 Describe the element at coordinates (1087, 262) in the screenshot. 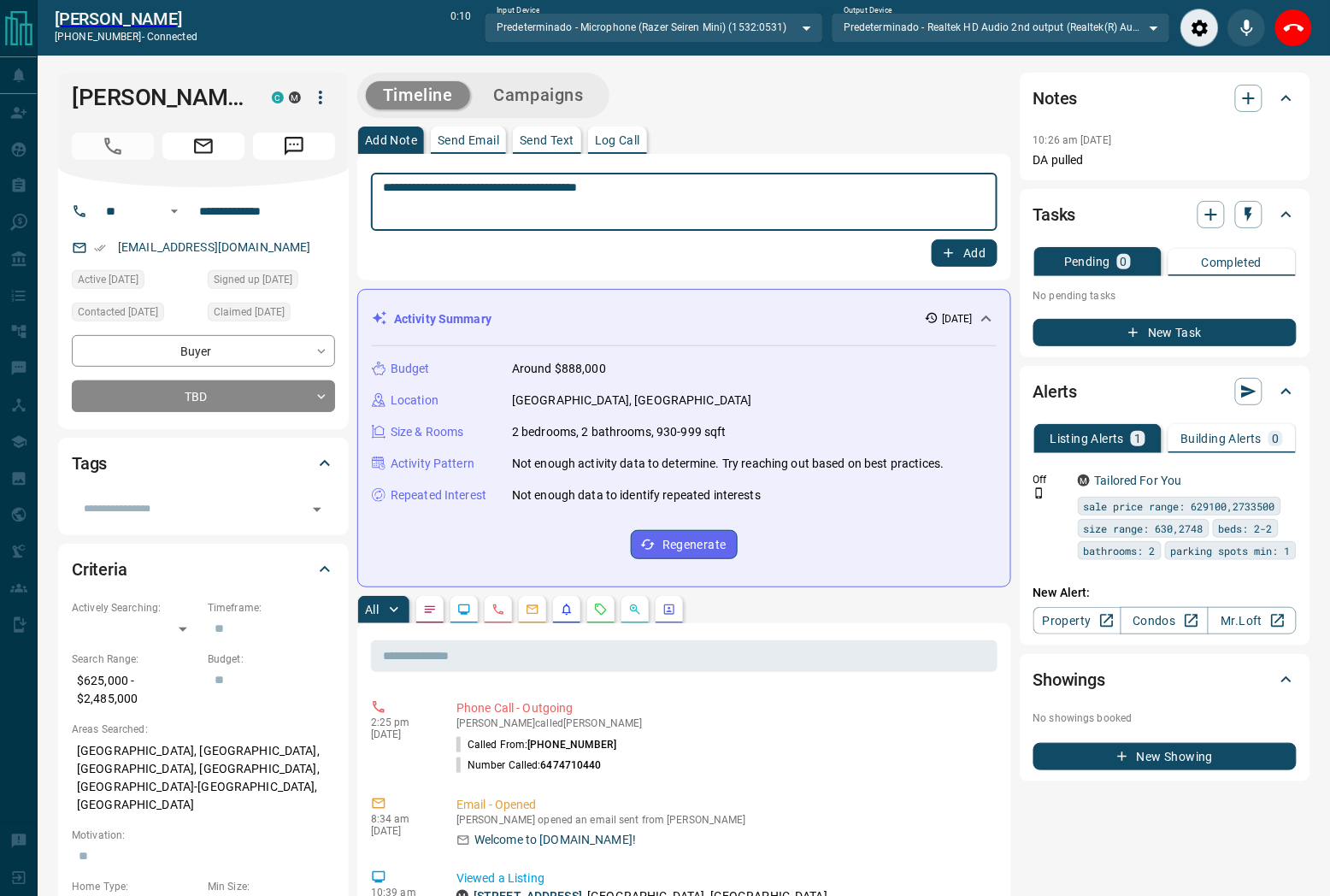

I see `p: Pending` at that location.